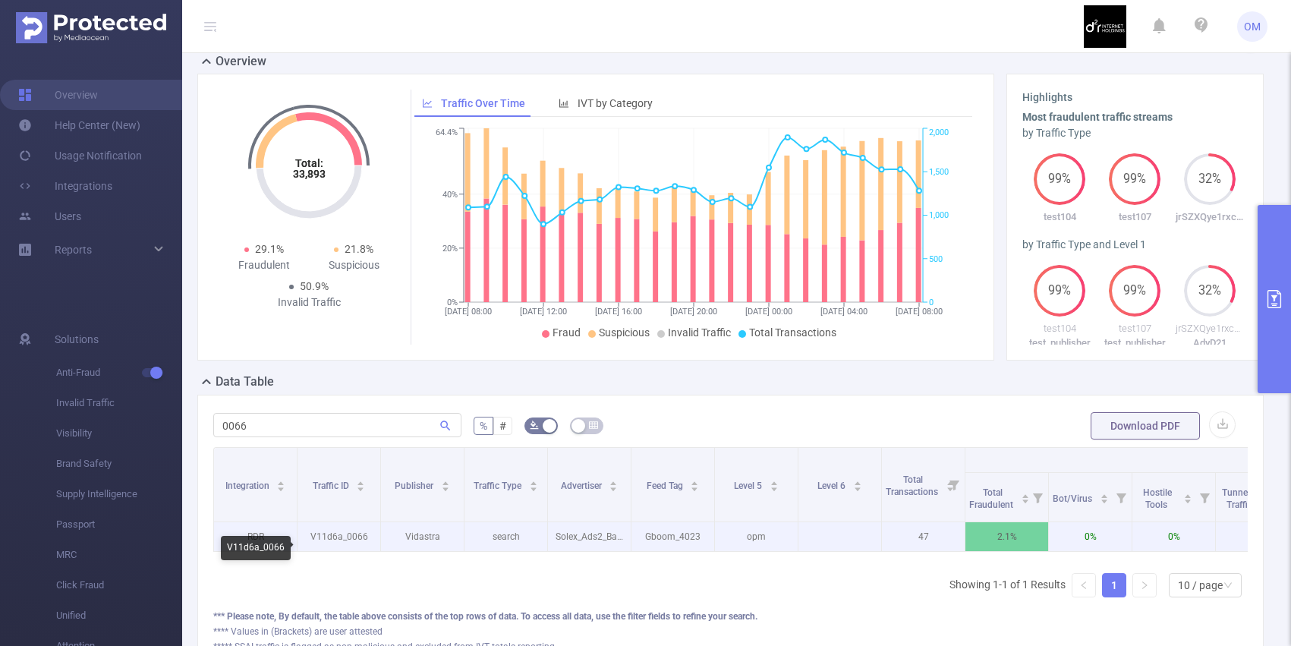 This screenshot has height=646, width=1291. Describe the element at coordinates (1134, 244) in the screenshot. I see `div: by Traffic Type and Level 1` at that location.